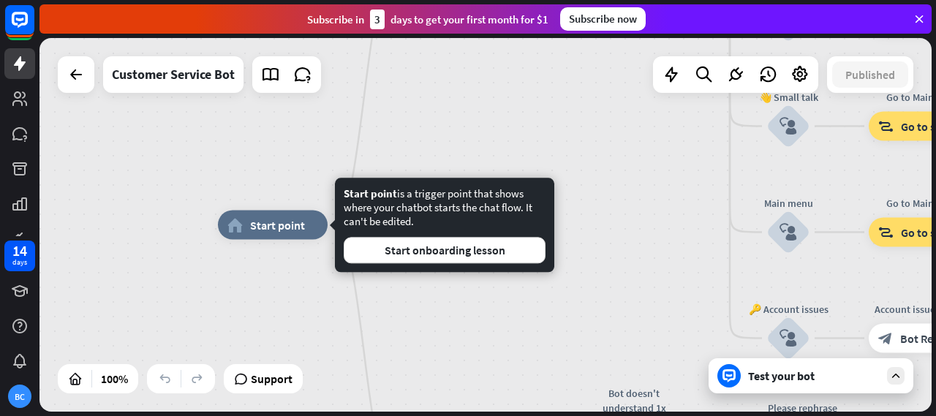 This screenshot has width=936, height=416. Describe the element at coordinates (885, 339) in the screenshot. I see `i: block_bot_response` at that location.